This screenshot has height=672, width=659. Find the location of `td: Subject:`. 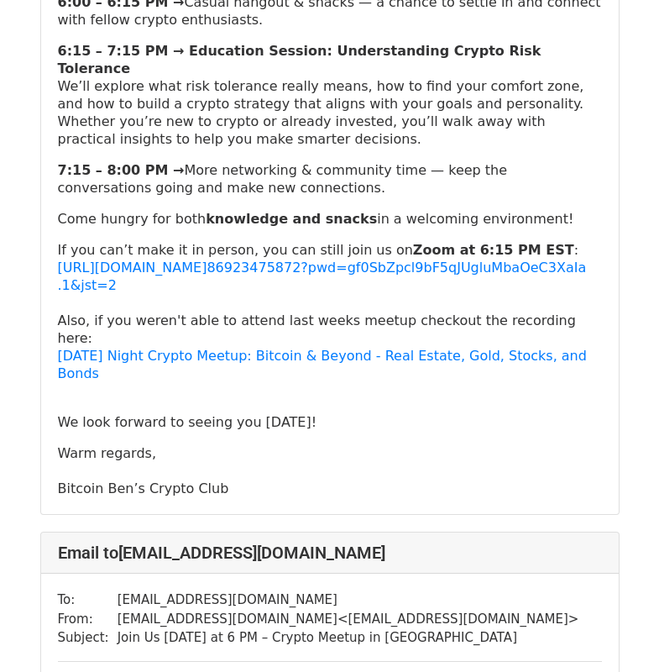

td: Subject: is located at coordinates (87, 637).